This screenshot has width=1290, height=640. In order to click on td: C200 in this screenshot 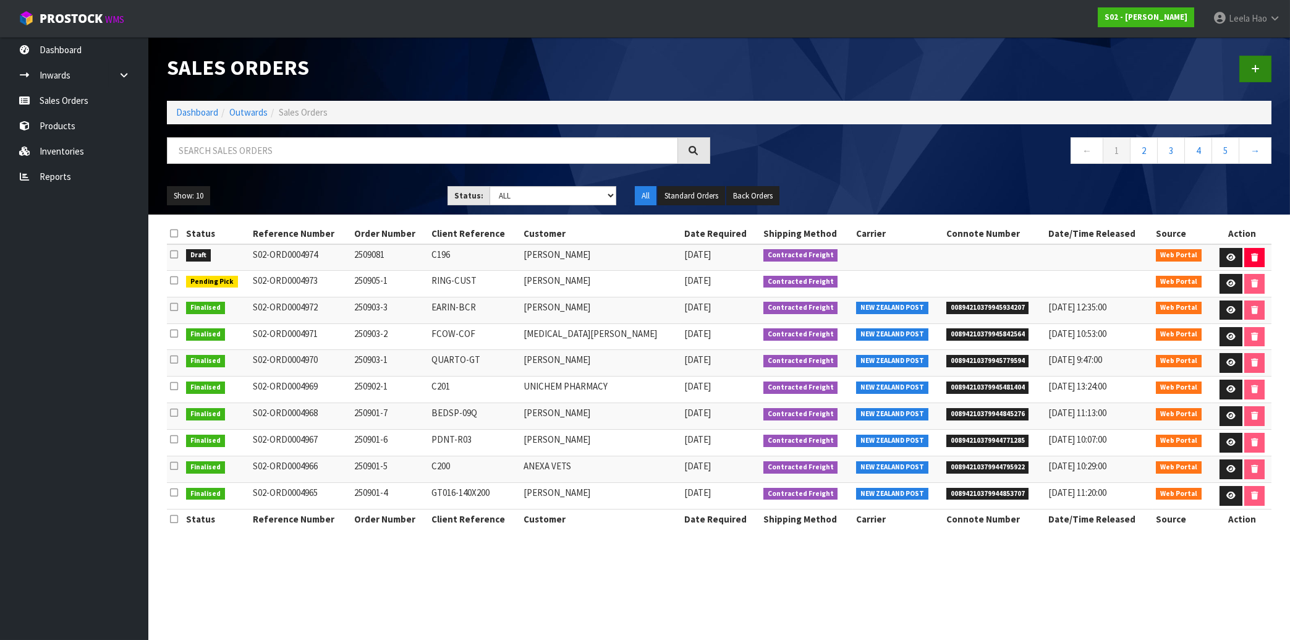, I will do `click(474, 469)`.